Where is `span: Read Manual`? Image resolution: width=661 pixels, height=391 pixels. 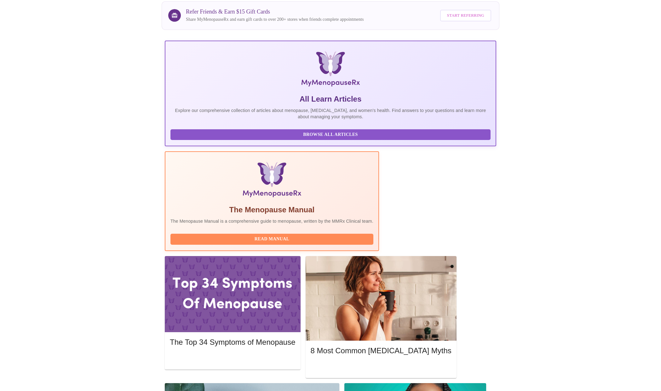
span: Read Manual is located at coordinates (272, 239).